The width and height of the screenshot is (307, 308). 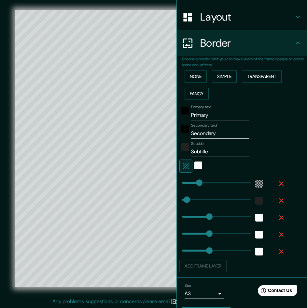 I want to click on label: Subtitle, so click(x=197, y=143).